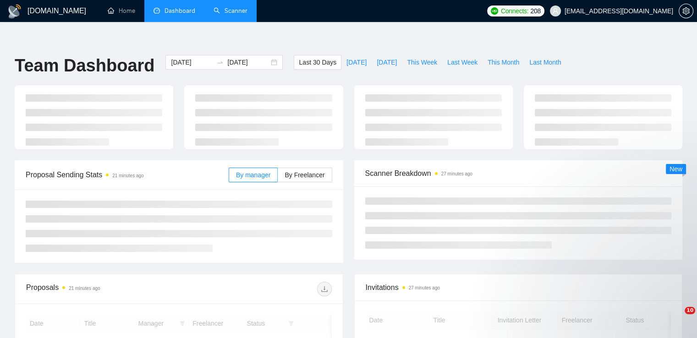 The height and width of the screenshot is (338, 697). What do you see at coordinates (220, 62) in the screenshot?
I see `span: to` at bounding box center [220, 62].